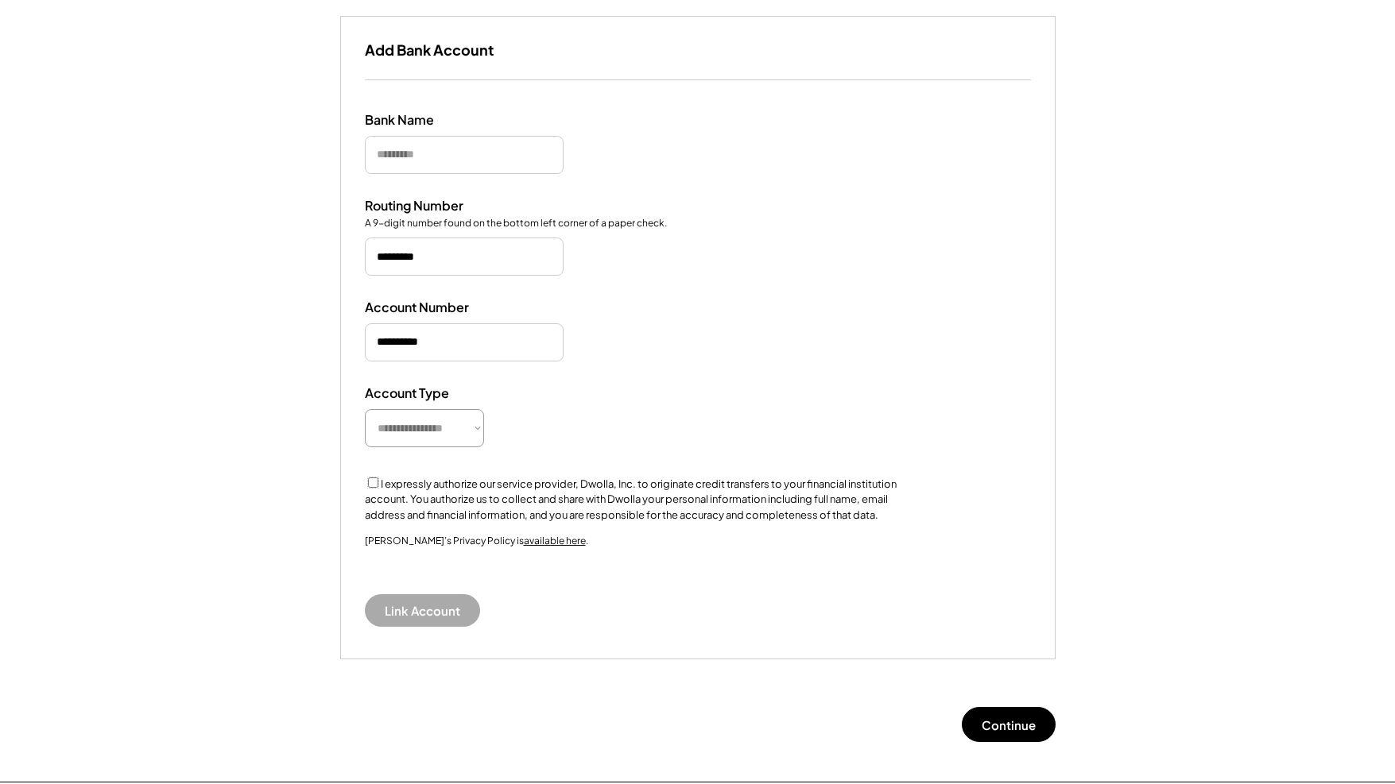 The width and height of the screenshot is (1395, 784). Describe the element at coordinates (422, 610) in the screenshot. I see `button: Link Account` at that location.